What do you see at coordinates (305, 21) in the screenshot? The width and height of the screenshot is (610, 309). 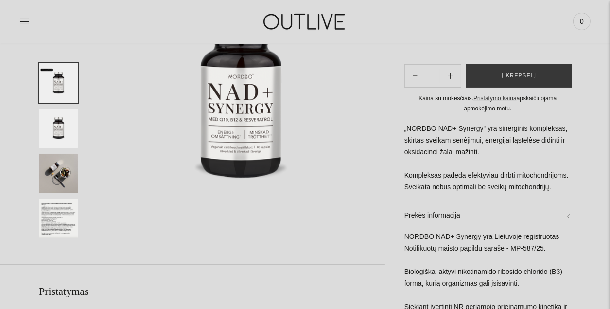 I see `img: OUTLIVE` at bounding box center [305, 21].